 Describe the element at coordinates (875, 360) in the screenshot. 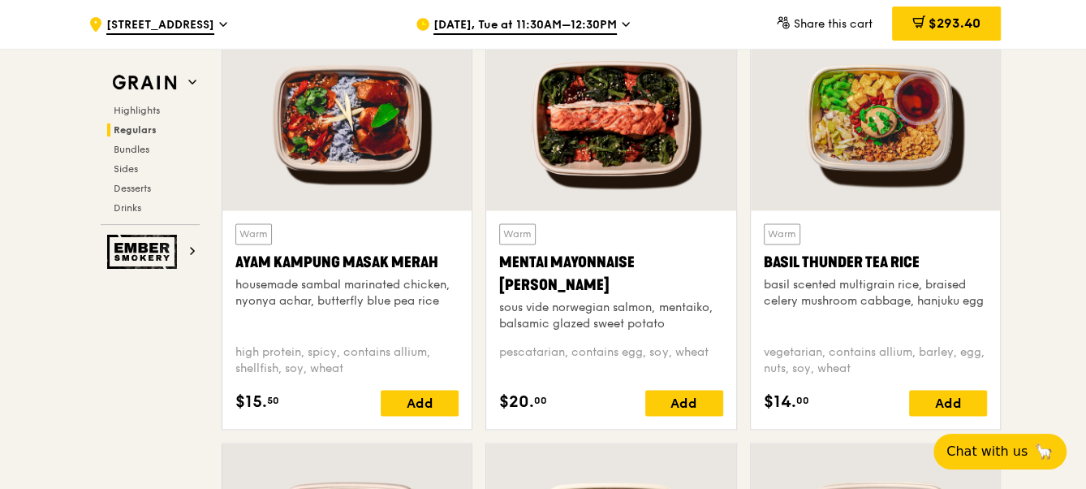

I see `div: vegetarian, contains allium, barley, egg, nuts, soy, wheat` at that location.